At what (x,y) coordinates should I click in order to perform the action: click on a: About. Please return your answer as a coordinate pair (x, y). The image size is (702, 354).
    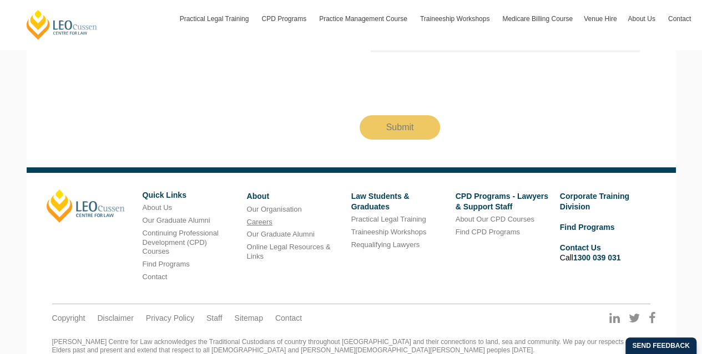
    Looking at the image, I should click on (258, 196).